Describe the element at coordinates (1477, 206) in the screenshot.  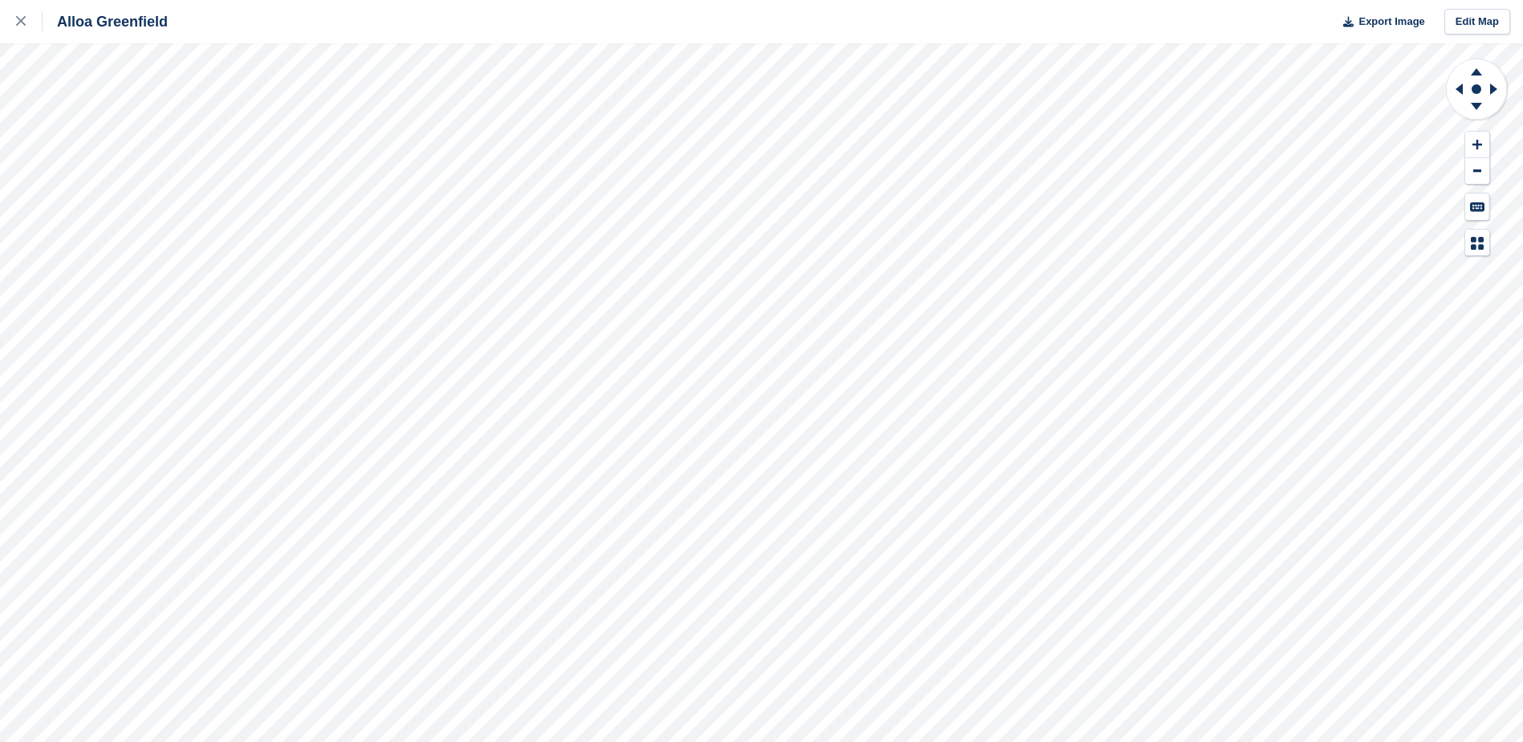
I see `button: Keyboard Shortcuts` at that location.